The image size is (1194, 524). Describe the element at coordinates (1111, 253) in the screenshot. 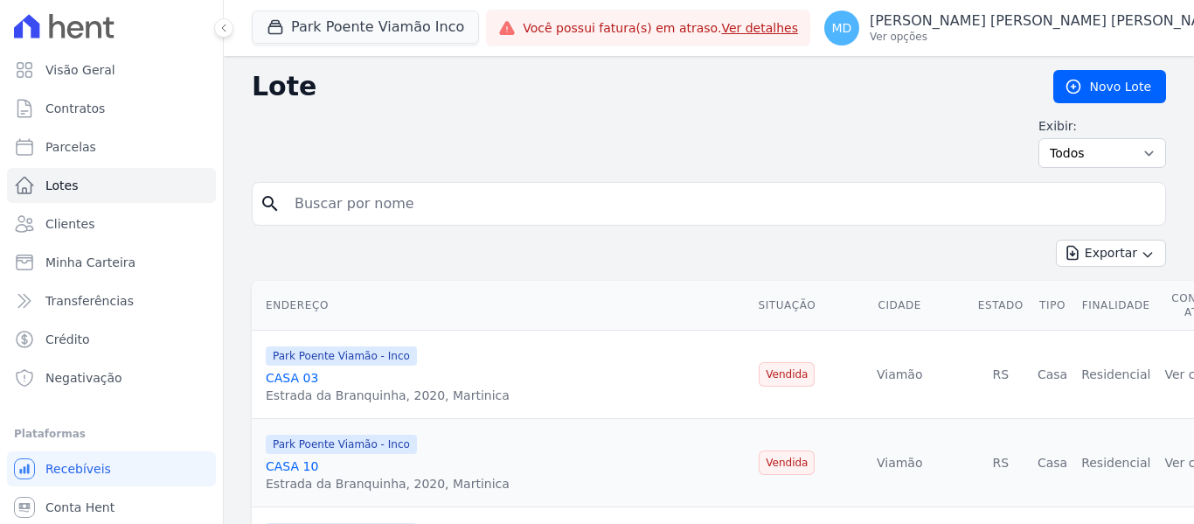

I see `button: Exportar` at that location.